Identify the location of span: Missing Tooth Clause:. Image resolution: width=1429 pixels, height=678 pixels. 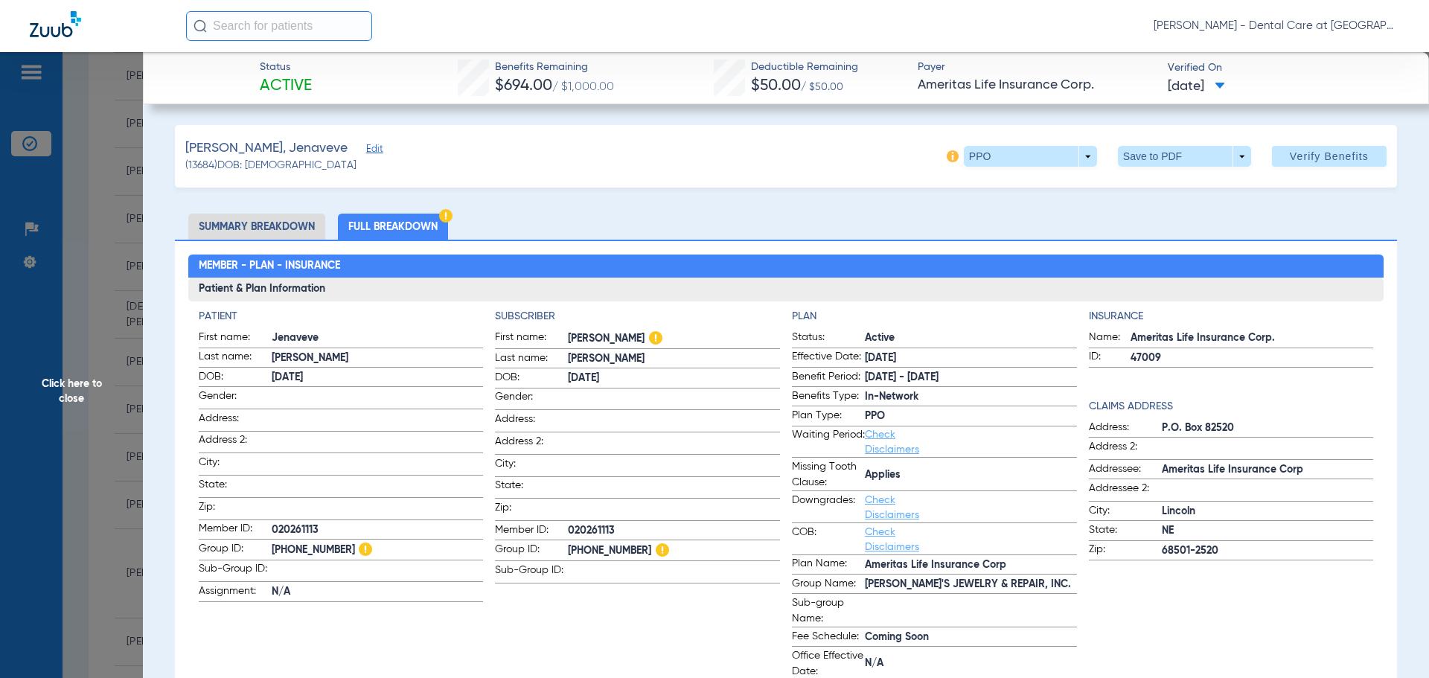
(828, 475).